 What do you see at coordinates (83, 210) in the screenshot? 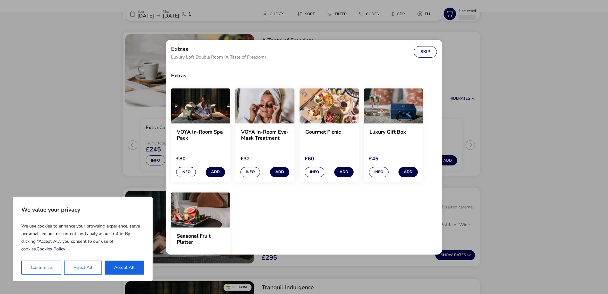
I see `p: We value your privacy` at bounding box center [83, 210].